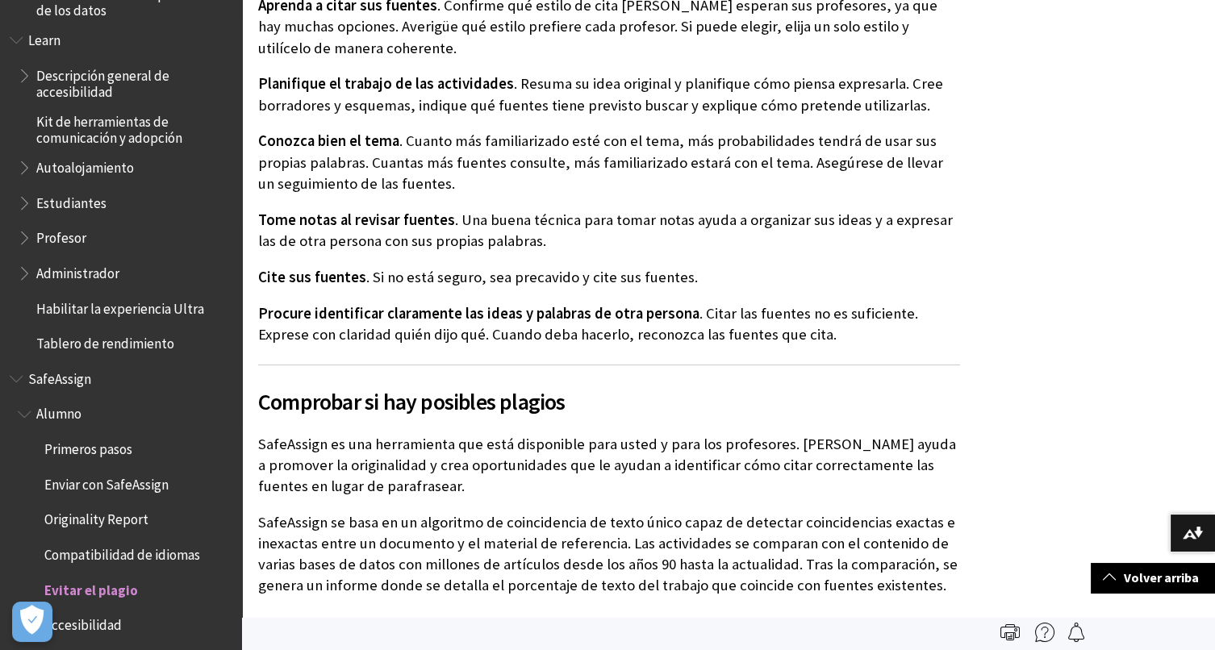 The image size is (1215, 650). I want to click on span: Primeros pasos, so click(88, 446).